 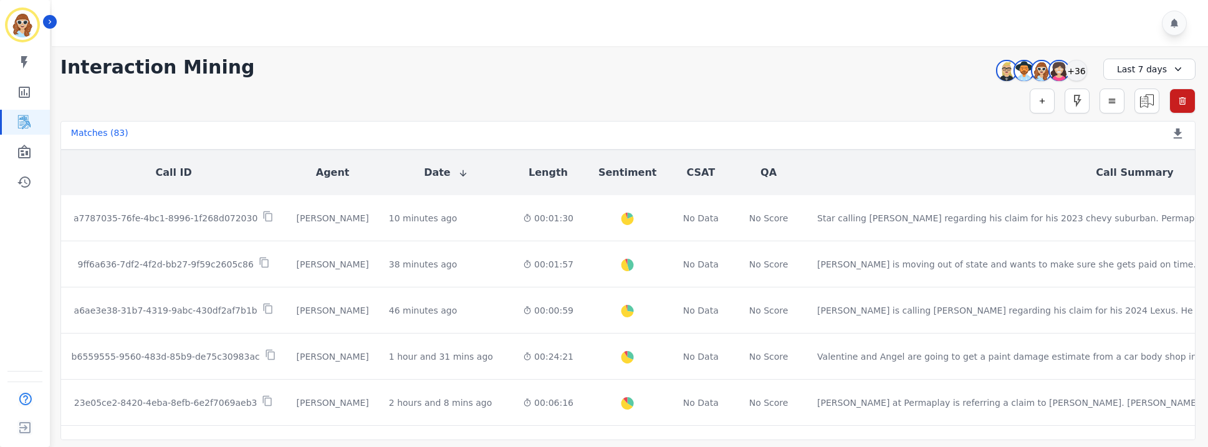 What do you see at coordinates (1134, 173) in the screenshot?
I see `button: Call Summary` at bounding box center [1134, 173].